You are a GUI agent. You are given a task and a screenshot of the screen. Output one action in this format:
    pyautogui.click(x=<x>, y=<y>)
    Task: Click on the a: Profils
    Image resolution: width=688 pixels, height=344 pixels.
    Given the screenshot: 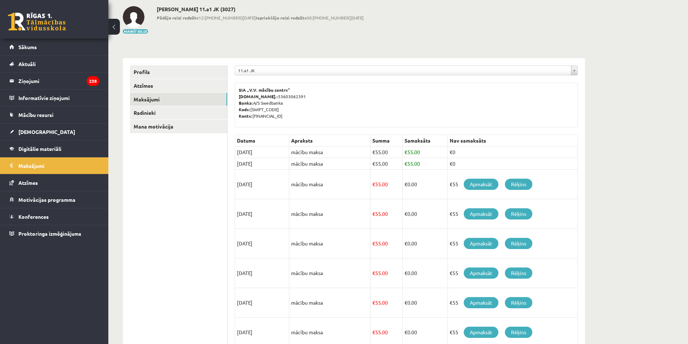 What is the action you would take?
    pyautogui.click(x=178, y=72)
    